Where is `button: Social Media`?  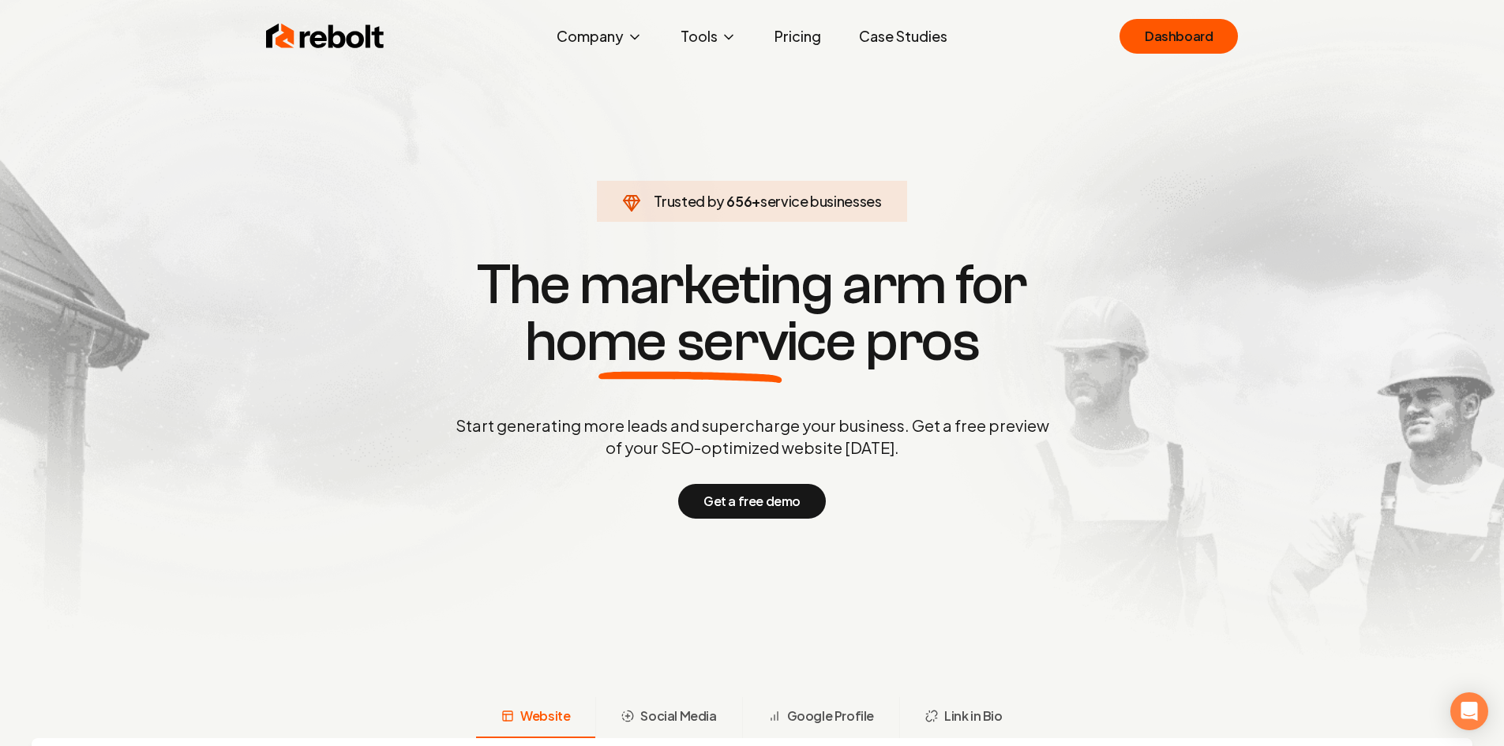
button: Social Media is located at coordinates (668, 717).